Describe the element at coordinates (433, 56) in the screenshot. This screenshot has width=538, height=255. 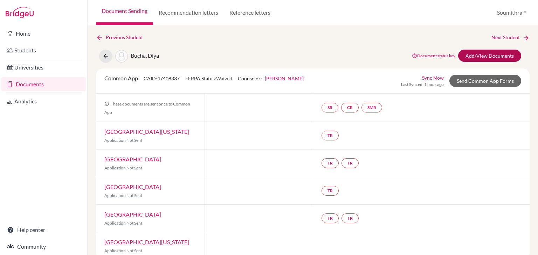
I see `a: Document status key` at that location.